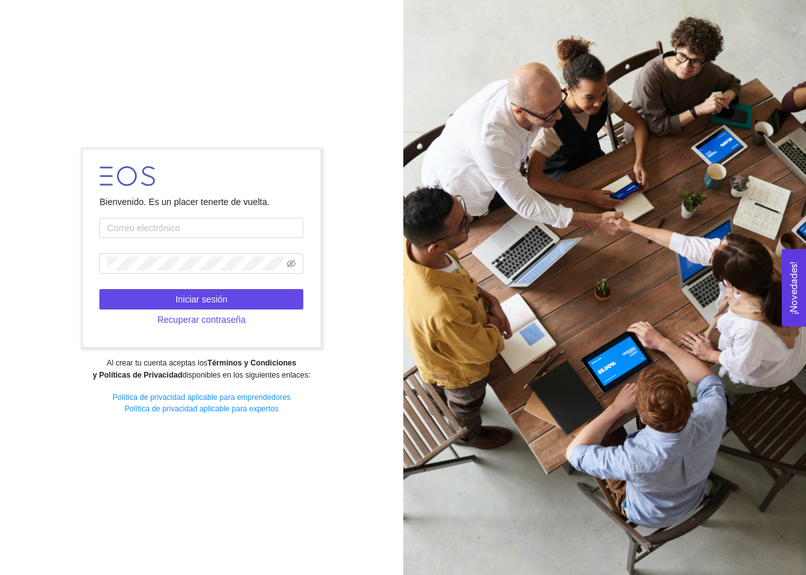  I want to click on span: Recuperar contraseña, so click(201, 320).